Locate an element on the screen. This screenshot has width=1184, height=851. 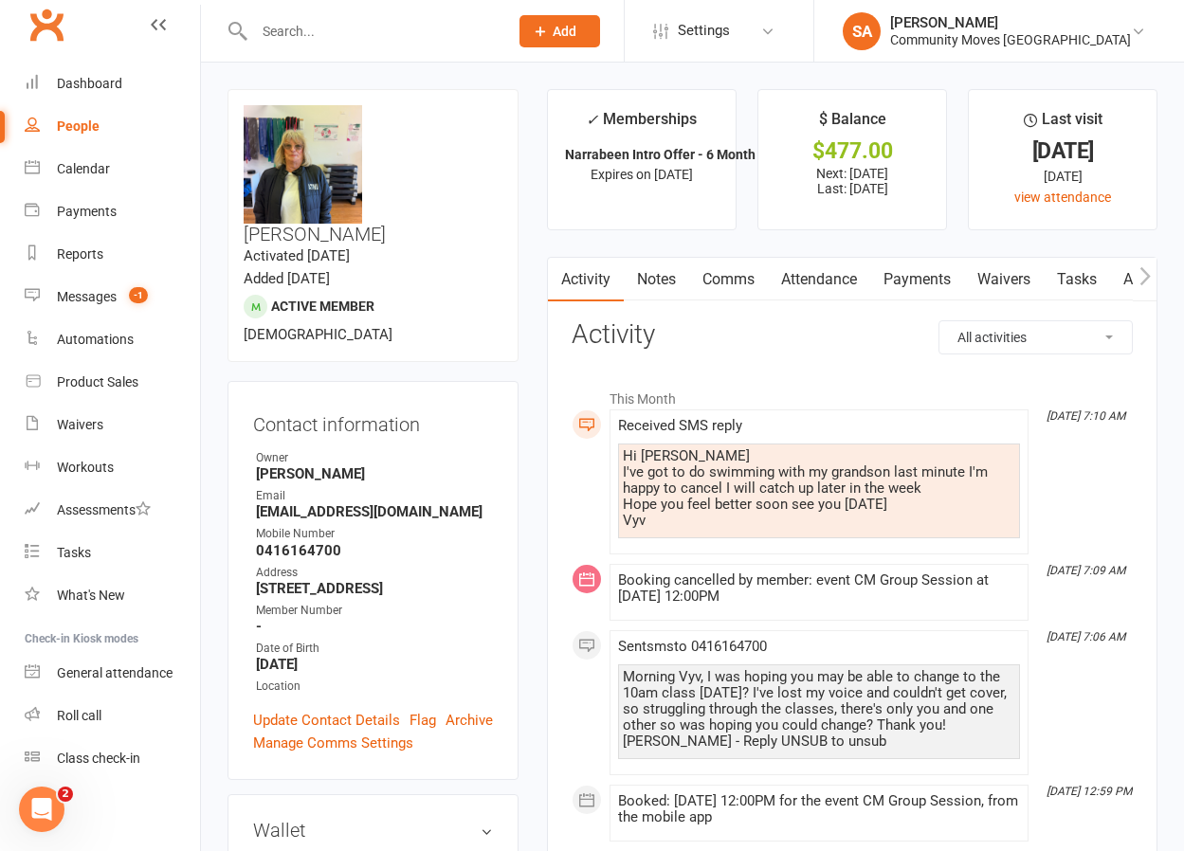
div: Member Number is located at coordinates (375, 611).